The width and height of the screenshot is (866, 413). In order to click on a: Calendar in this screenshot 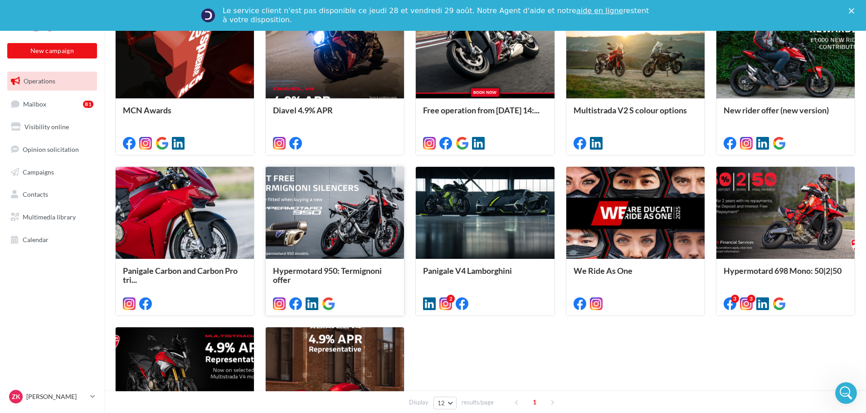, I will do `click(52, 240)`.